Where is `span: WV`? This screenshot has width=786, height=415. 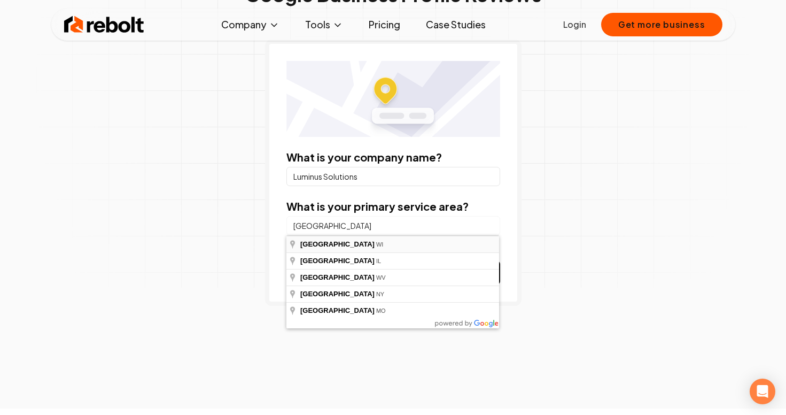
span: WV is located at coordinates (381, 277).